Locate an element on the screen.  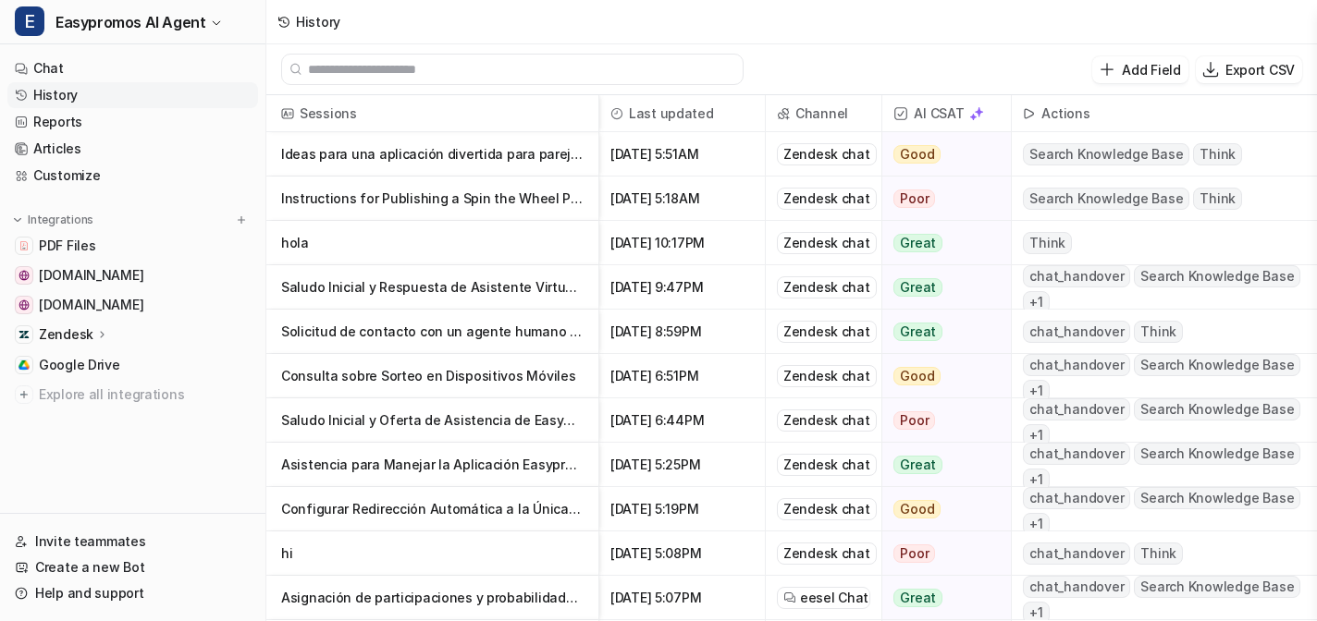
p: Instructions for Publishing a Spin the Wheel Promotion on Easypromos is located at coordinates (432, 199).